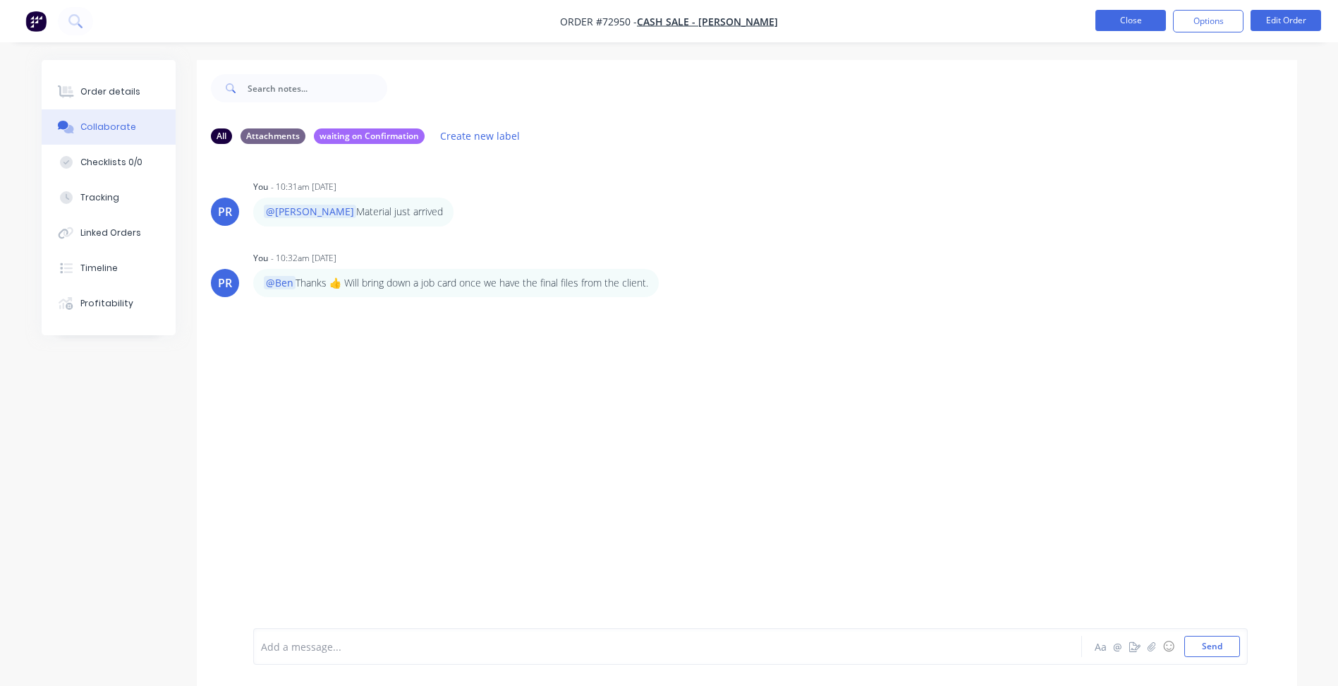  Describe the element at coordinates (111, 162) in the screenshot. I see `div: Checklists 0/0` at that location.